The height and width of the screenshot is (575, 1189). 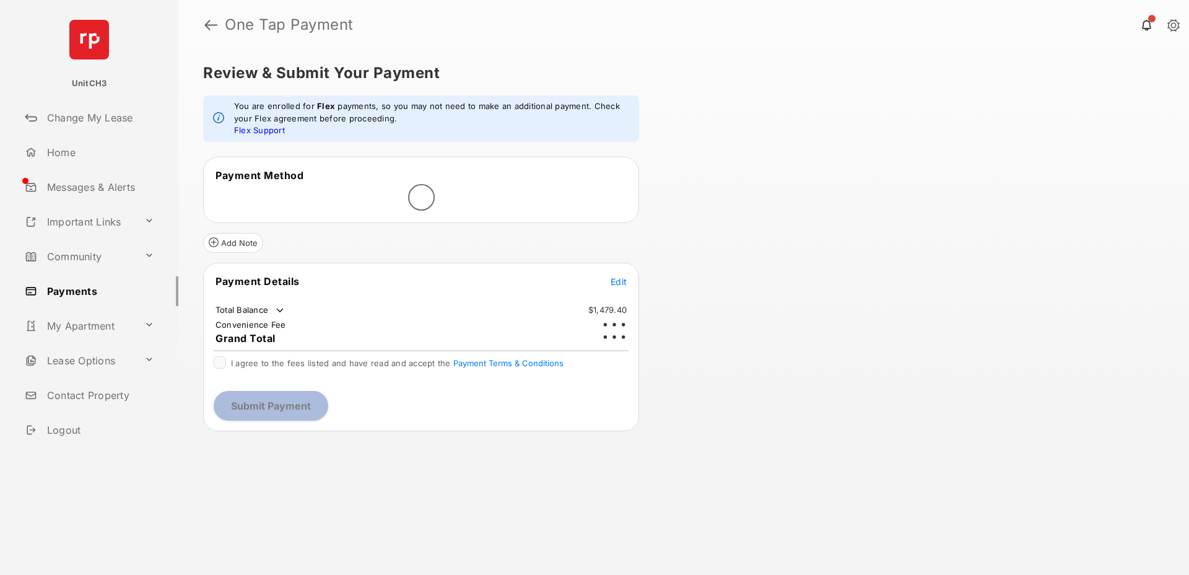 I want to click on td: Convenience Fee, so click(x=251, y=324).